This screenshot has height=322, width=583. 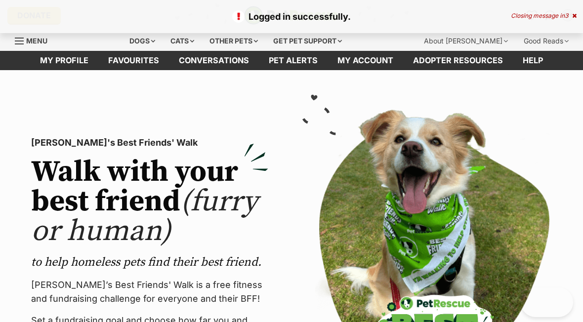 What do you see at coordinates (35, 40) in the screenshot?
I see `a: Menu` at bounding box center [35, 40].